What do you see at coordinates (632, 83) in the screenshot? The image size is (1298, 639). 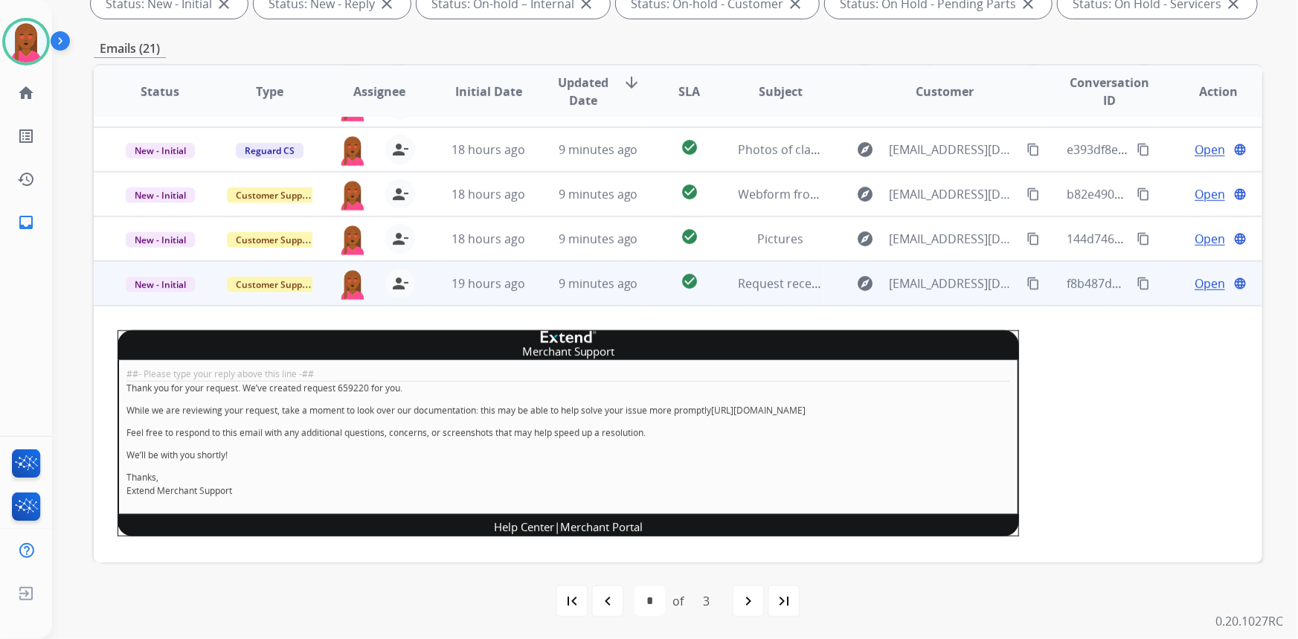 I see `mat-icon: arrow_downward` at bounding box center [632, 83].